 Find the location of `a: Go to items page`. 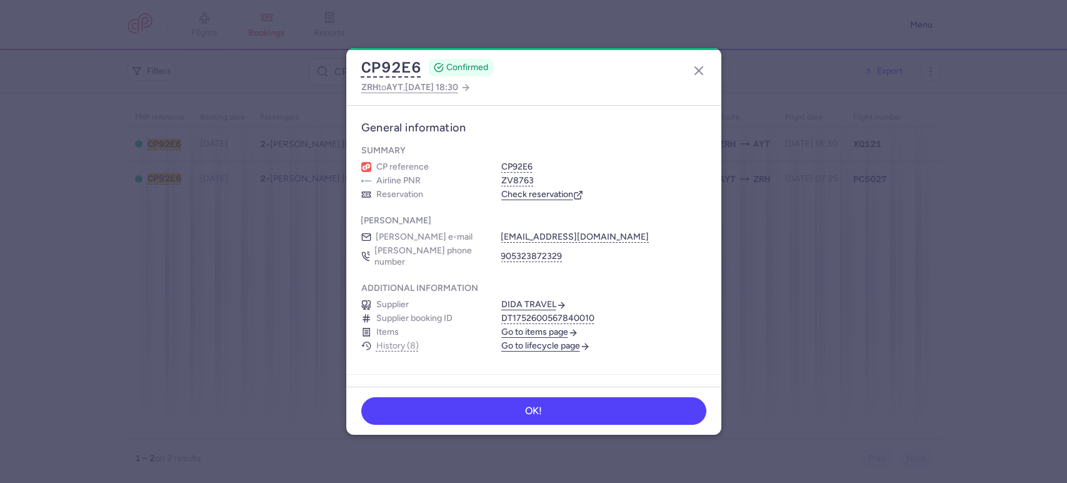

a: Go to items page is located at coordinates (540, 332).